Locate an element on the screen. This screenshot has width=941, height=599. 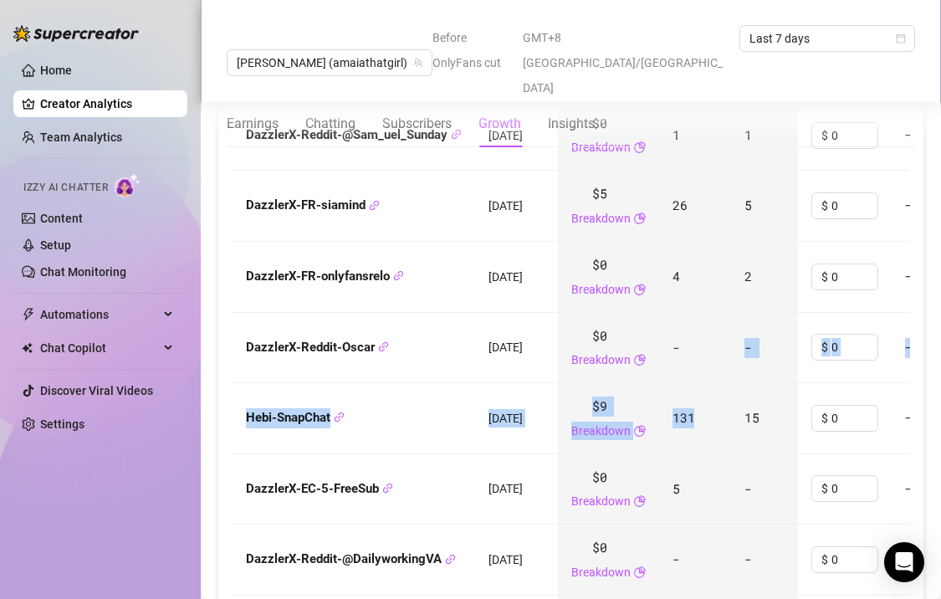
div: Open Intercom Messenger is located at coordinates (904, 562).